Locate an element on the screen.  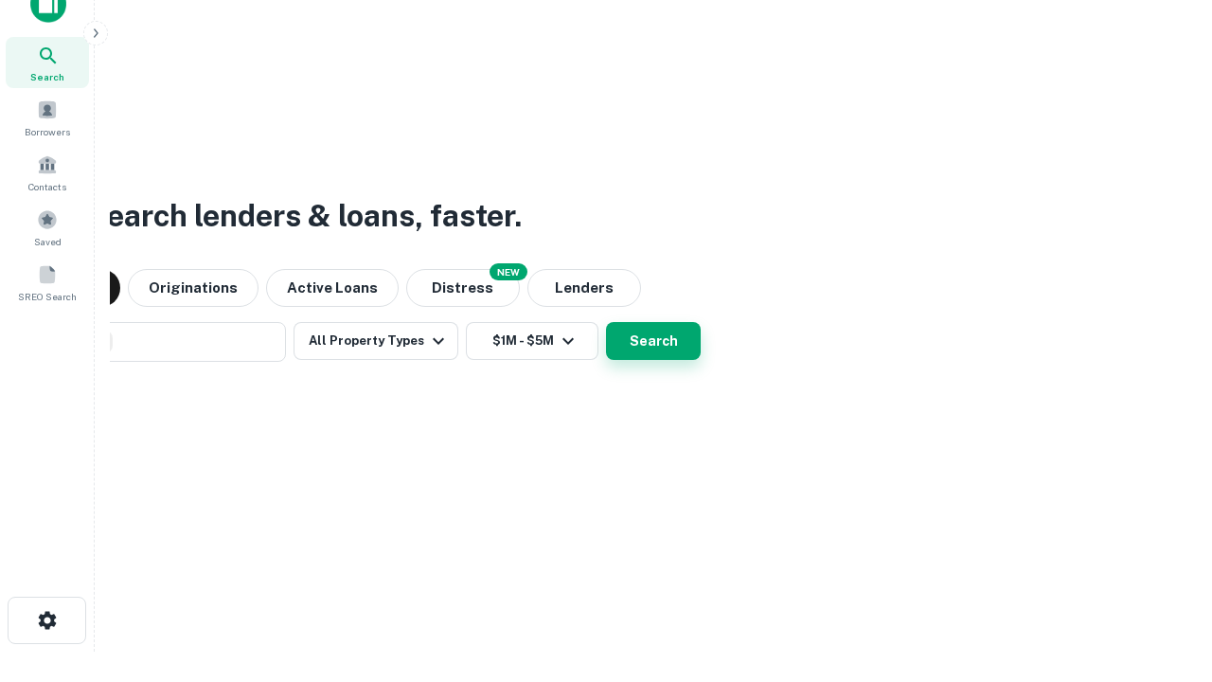
h3: Search lenders & loans, faster. is located at coordinates (304, 216).